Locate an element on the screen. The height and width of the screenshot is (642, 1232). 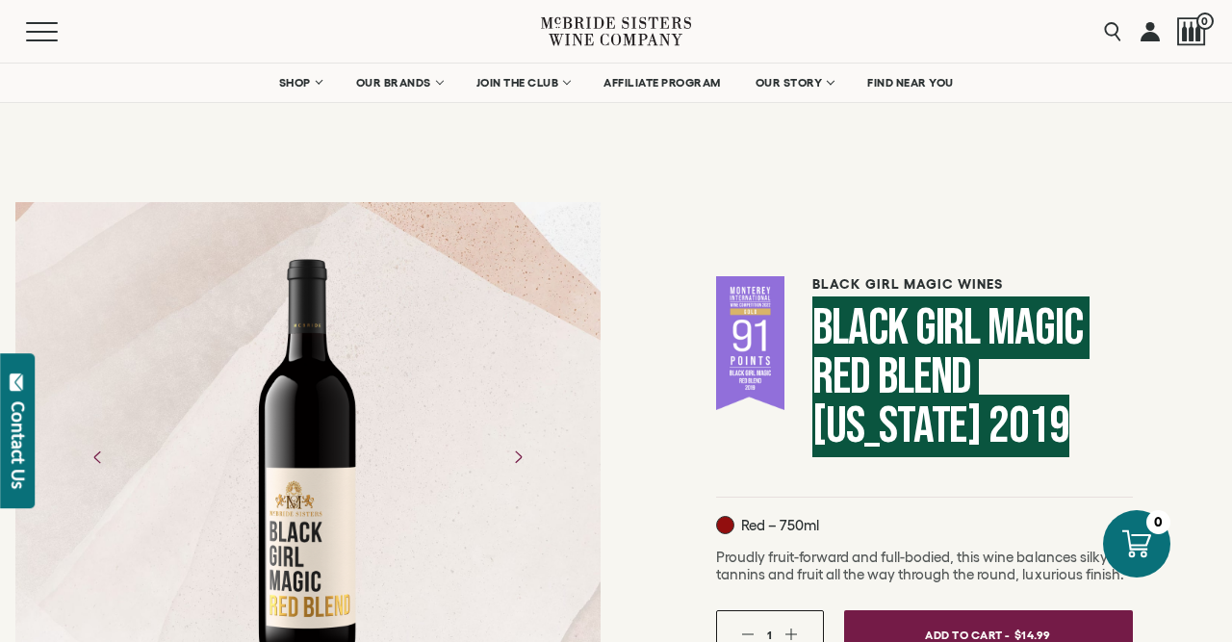
p: Red – 750ml is located at coordinates (767, 525).